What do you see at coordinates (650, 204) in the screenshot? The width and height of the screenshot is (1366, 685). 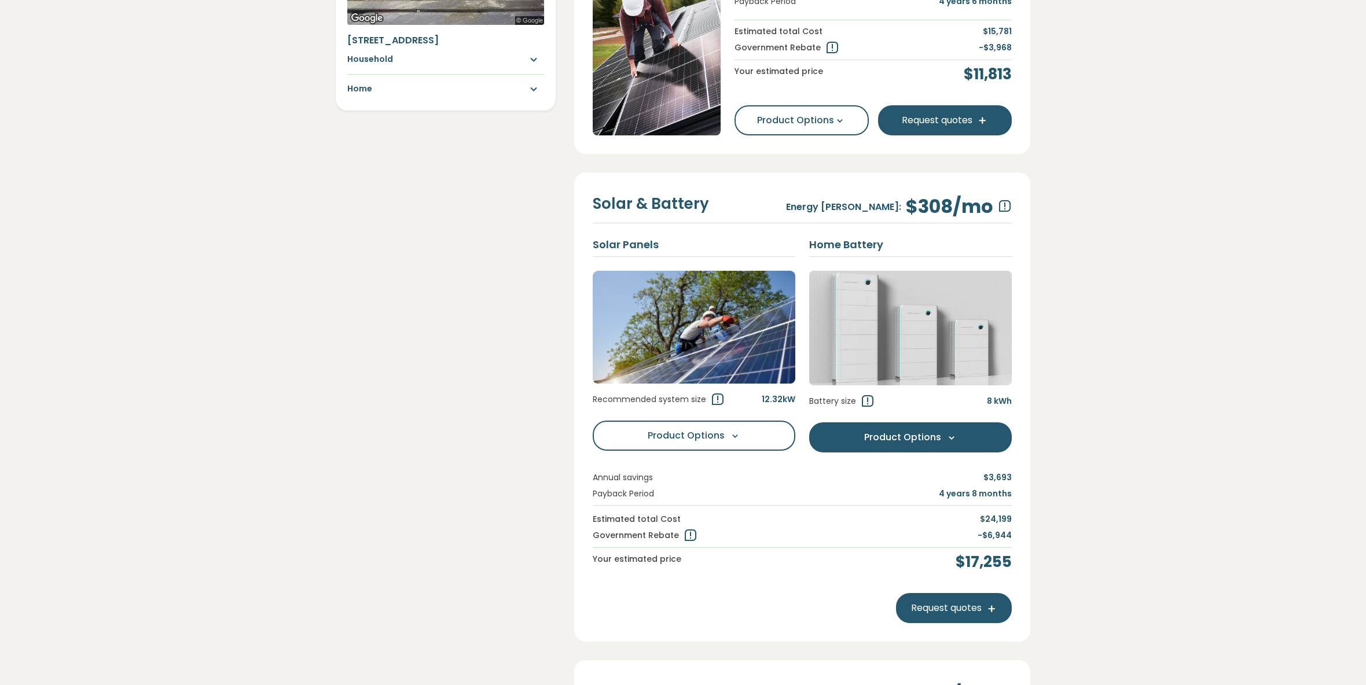 I see `h4: Solar & Battery` at bounding box center [650, 204].